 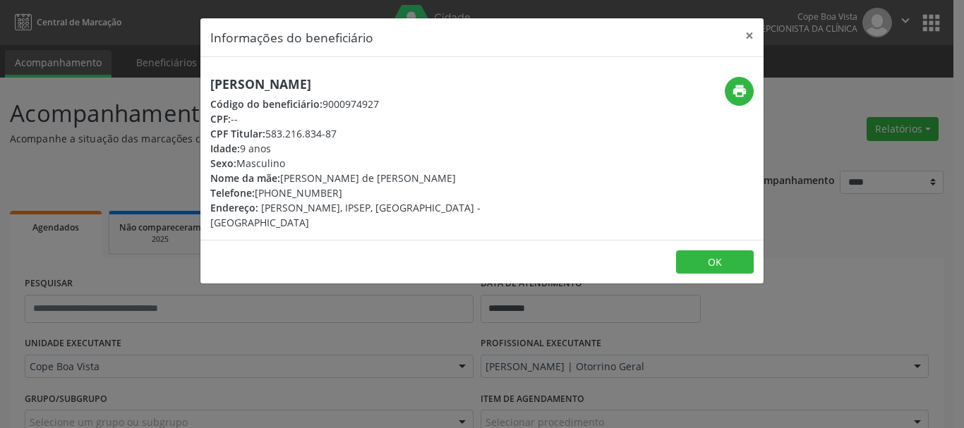 What do you see at coordinates (715, 262) in the screenshot?
I see `button: OK` at bounding box center [715, 262].